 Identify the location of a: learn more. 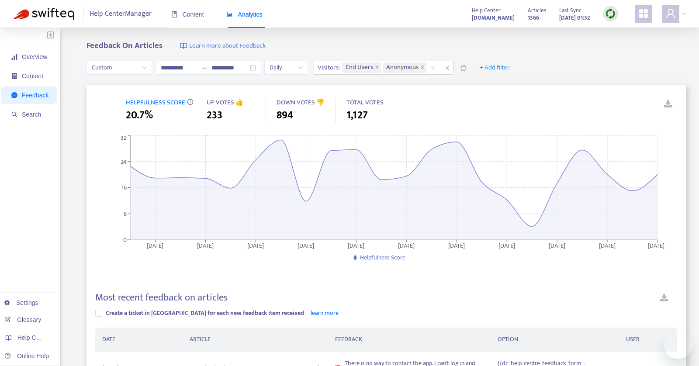
(325, 313).